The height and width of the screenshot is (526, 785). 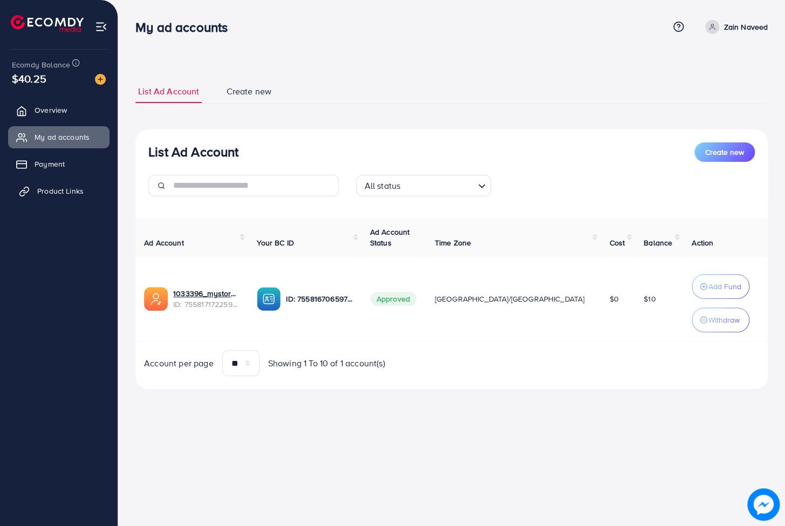 I want to click on span: Action, so click(x=702, y=243).